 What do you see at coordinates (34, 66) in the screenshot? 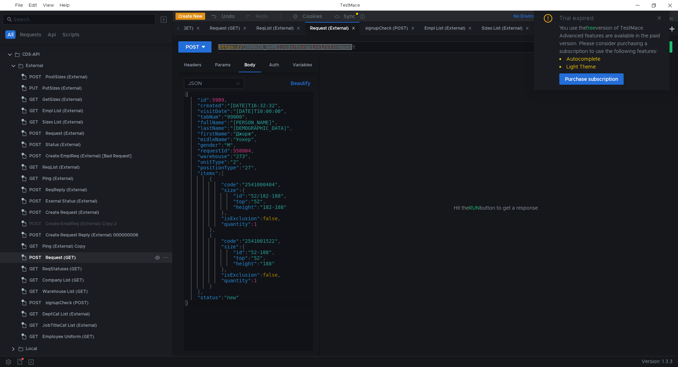
I see `div: External` at bounding box center [34, 66].